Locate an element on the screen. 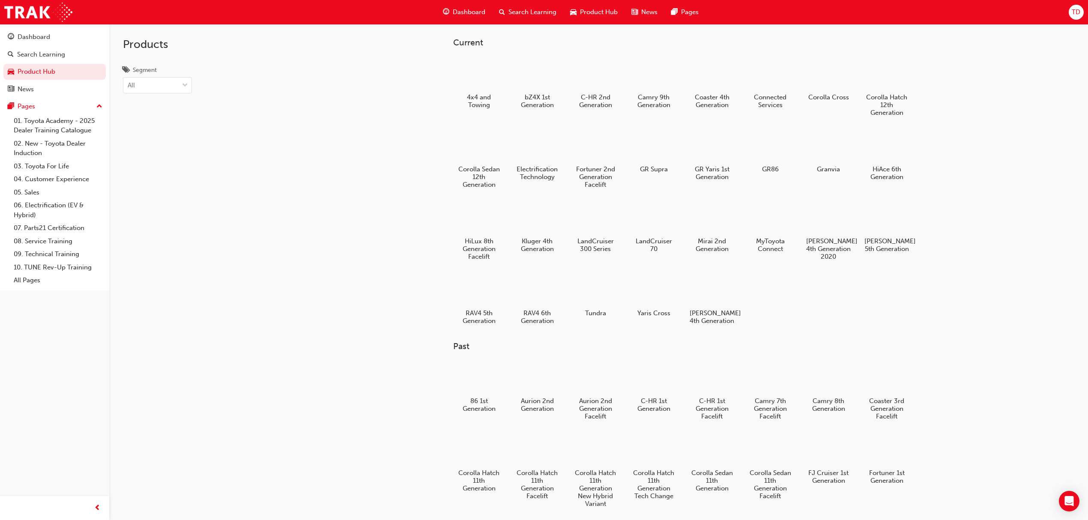 This screenshot has height=520, width=1088. a: Corolla Hatch 11th Generation is located at coordinates (479, 463).